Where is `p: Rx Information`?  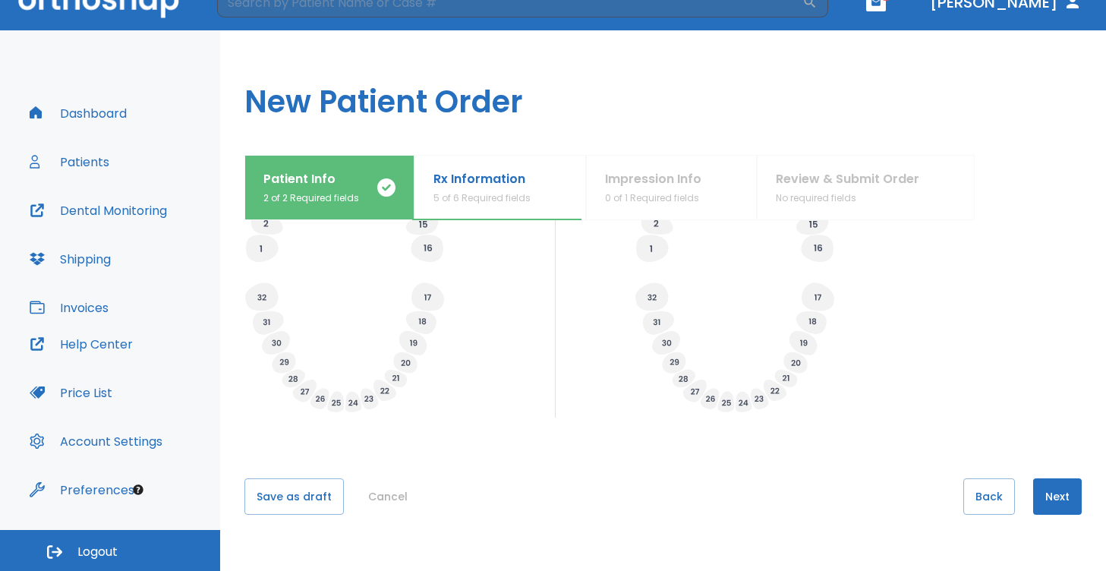 p: Rx Information is located at coordinates (482, 179).